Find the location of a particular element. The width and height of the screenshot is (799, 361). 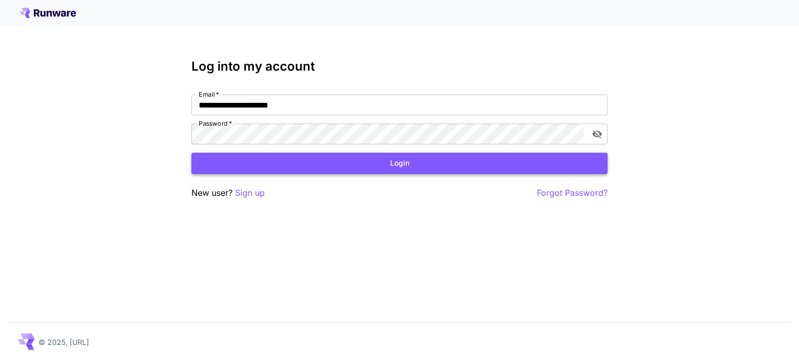

h3: Log into my account is located at coordinates (399, 67).